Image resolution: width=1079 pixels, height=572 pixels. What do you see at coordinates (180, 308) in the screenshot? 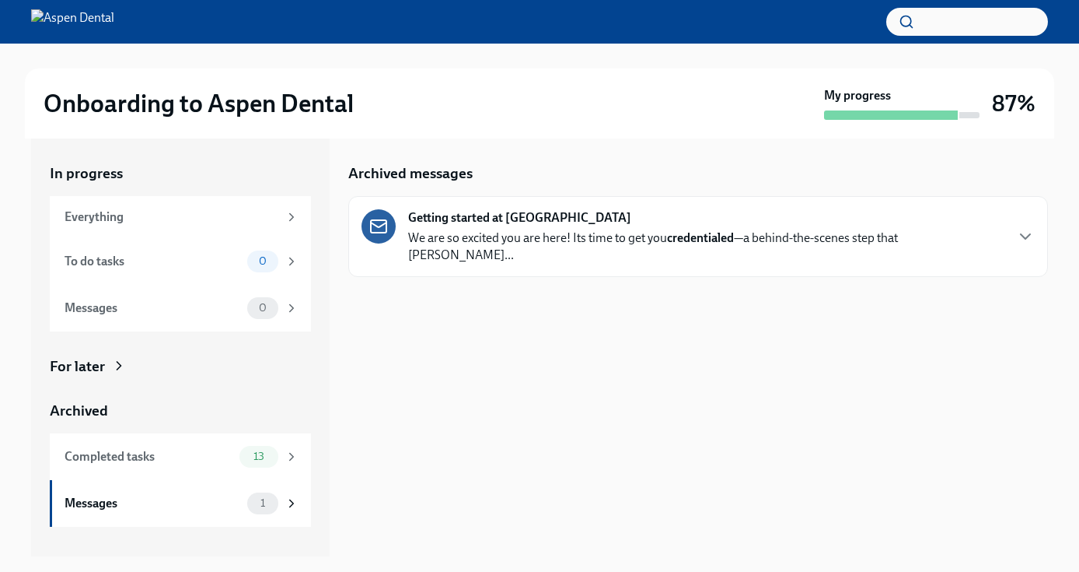
I see `a: Messages0` at bounding box center [180, 308].